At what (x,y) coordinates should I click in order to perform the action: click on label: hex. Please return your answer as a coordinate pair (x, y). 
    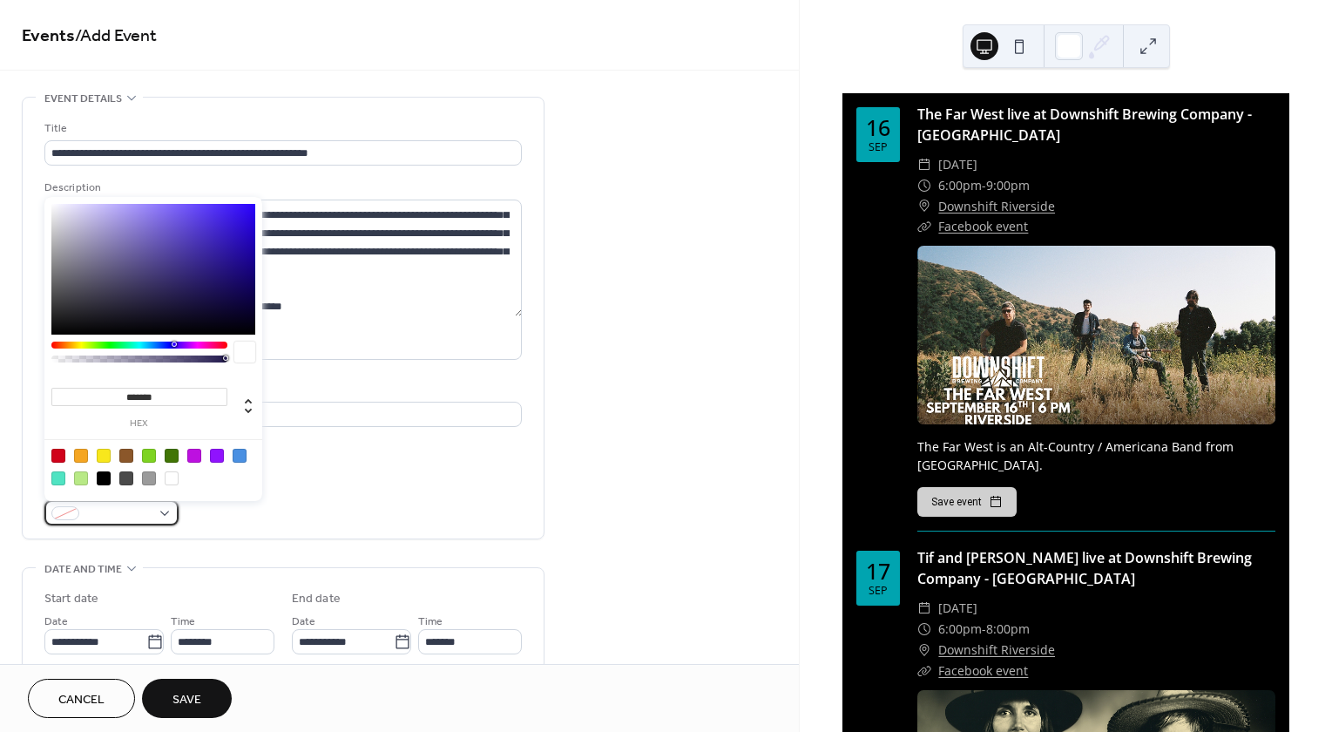
    Looking at the image, I should click on (139, 423).